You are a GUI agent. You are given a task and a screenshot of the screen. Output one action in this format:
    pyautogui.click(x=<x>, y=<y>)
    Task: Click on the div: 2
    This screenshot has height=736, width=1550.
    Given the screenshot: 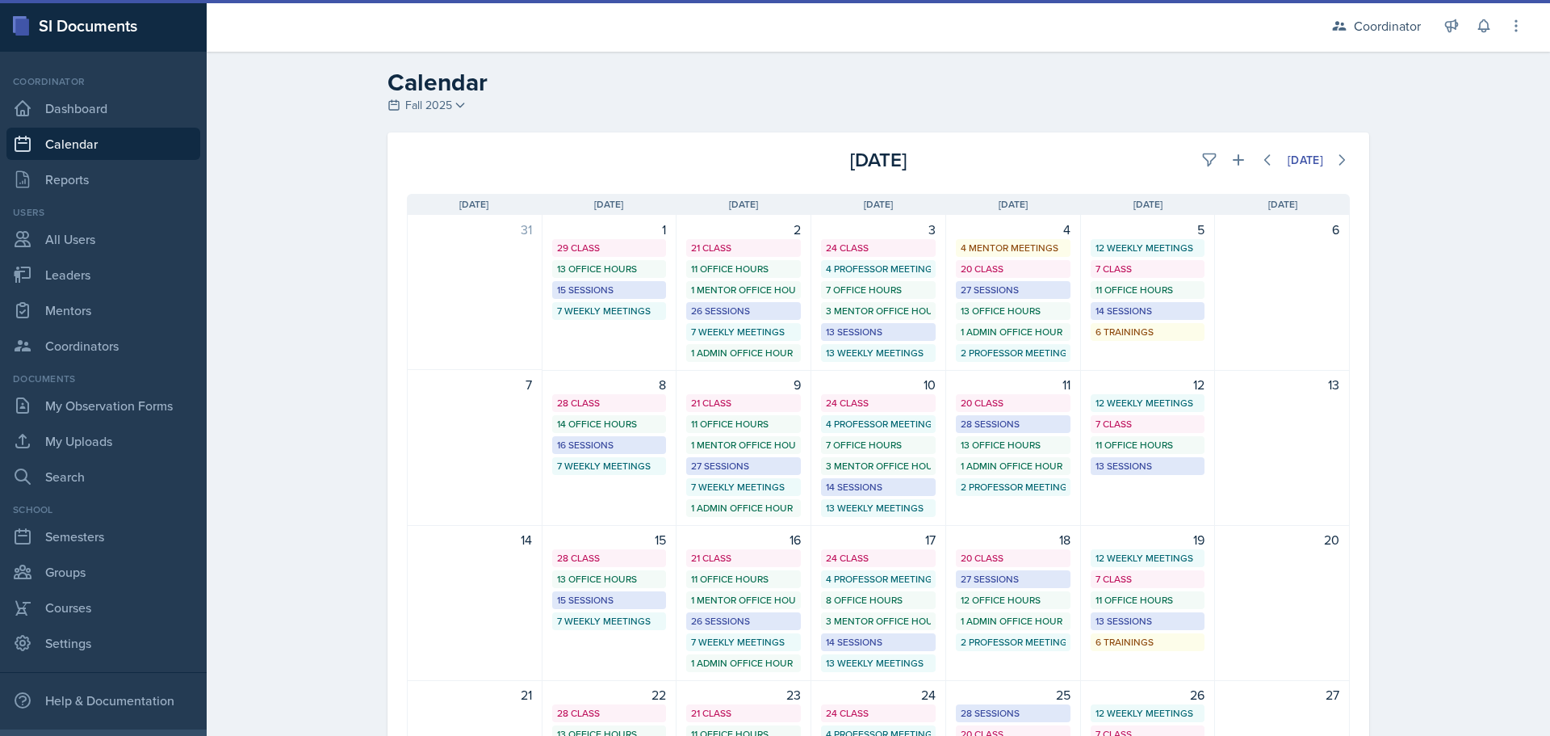 What is the action you would take?
    pyautogui.click(x=744, y=229)
    